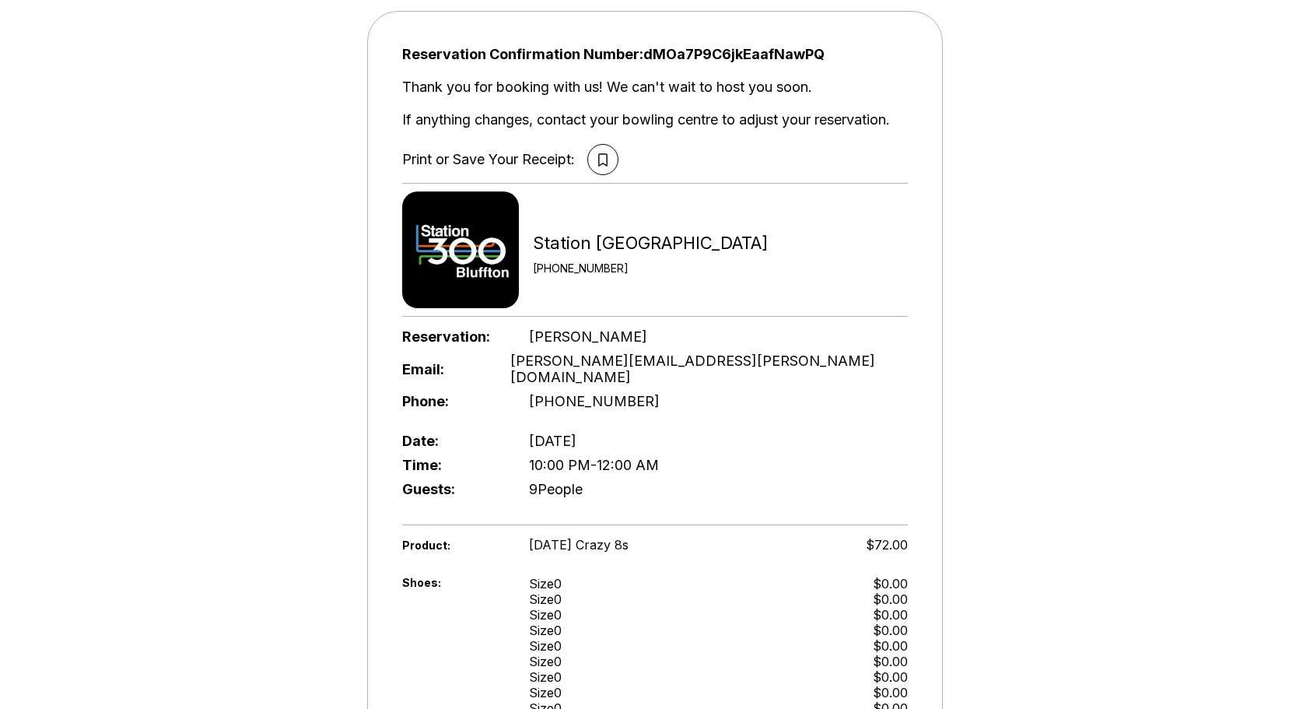  What do you see at coordinates (453, 582) in the screenshot?
I see `span: Shoes:` at bounding box center [453, 582].